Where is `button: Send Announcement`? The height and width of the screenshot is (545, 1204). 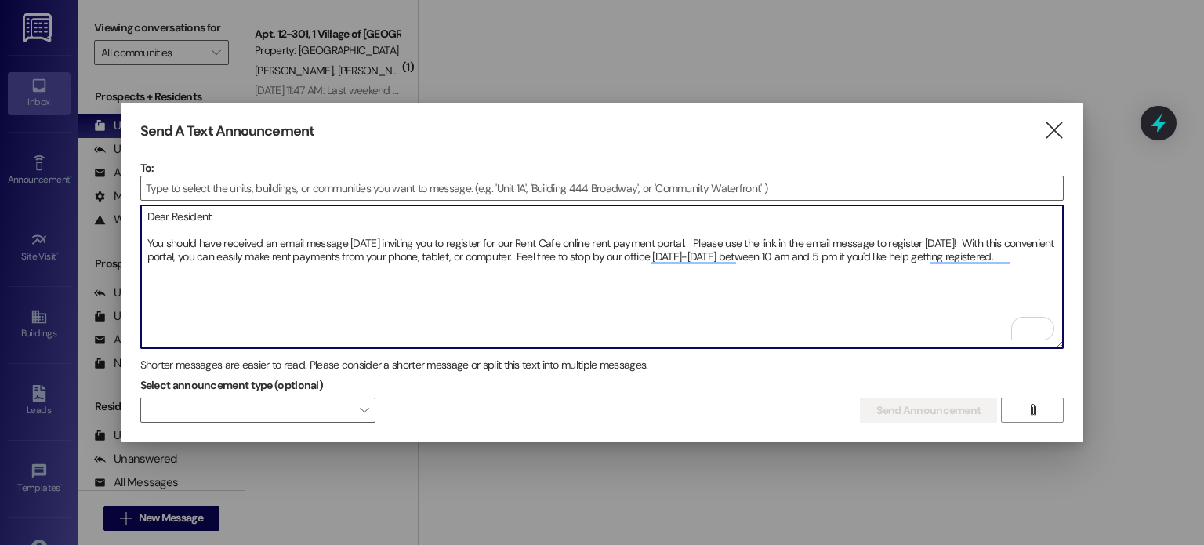
button: Send Announcement is located at coordinates (928, 410).